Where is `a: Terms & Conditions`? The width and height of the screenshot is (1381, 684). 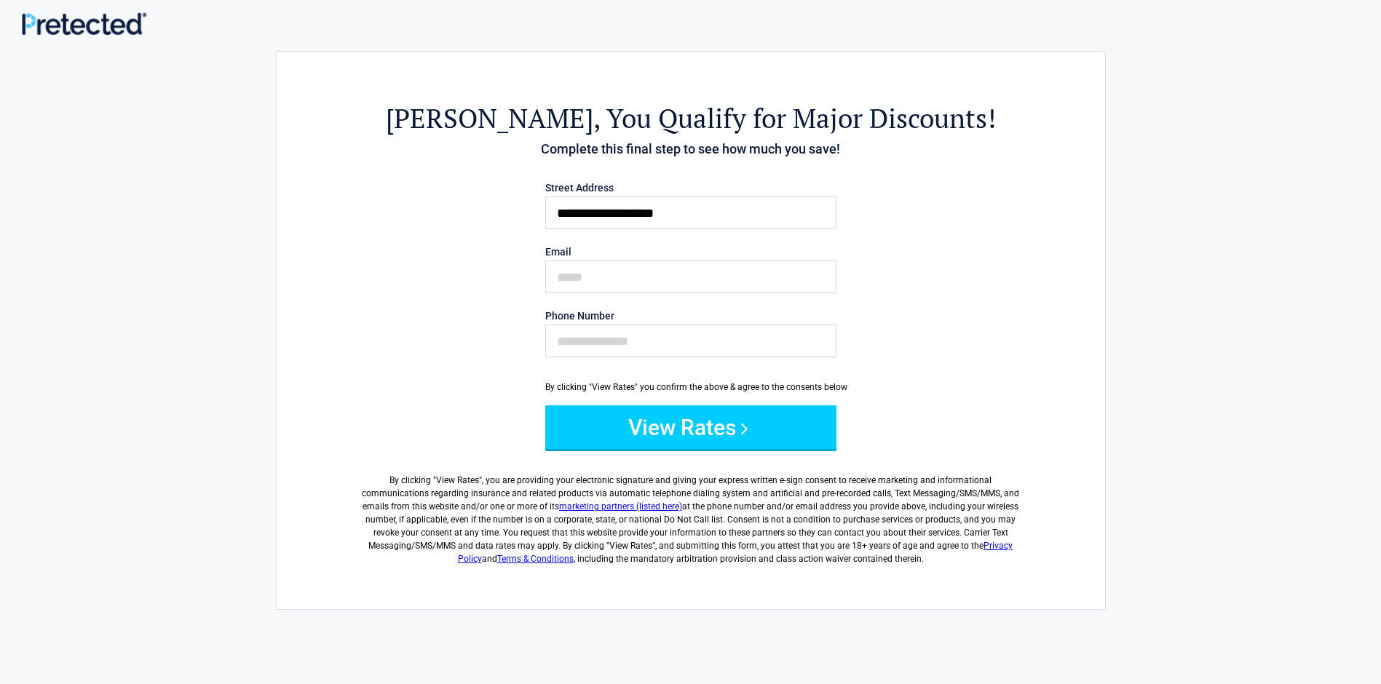
a: Terms & Conditions is located at coordinates (535, 559).